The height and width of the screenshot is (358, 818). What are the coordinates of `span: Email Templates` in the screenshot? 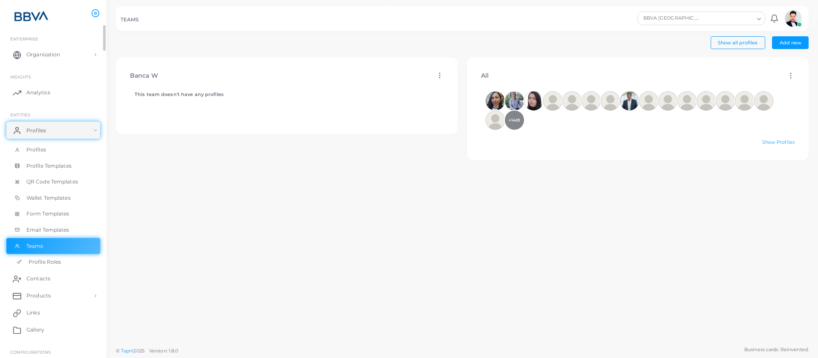 It's located at (48, 230).